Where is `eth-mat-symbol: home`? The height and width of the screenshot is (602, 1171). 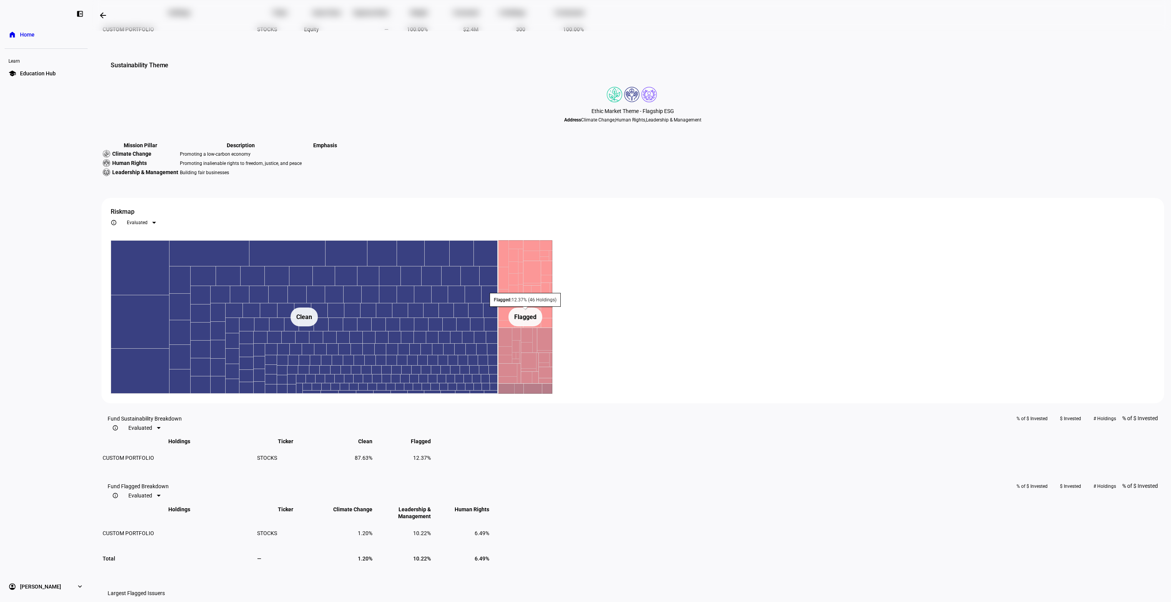
eth-mat-symbol: home is located at coordinates (12, 35).